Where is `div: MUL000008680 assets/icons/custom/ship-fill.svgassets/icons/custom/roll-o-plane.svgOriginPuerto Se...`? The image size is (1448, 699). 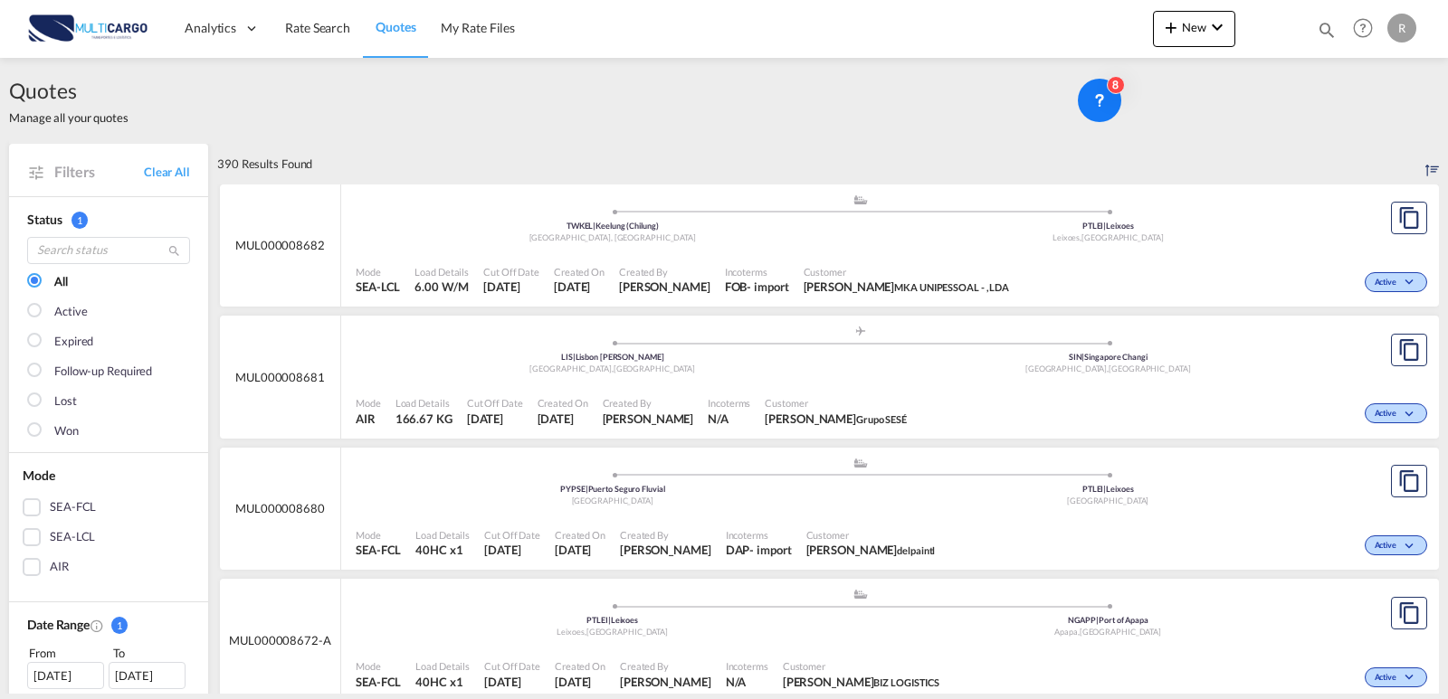 div: MUL000008680 assets/icons/custom/ship-fill.svgassets/icons/custom/roll-o-plane.svgOriginPuerto Se... is located at coordinates (829, 509).